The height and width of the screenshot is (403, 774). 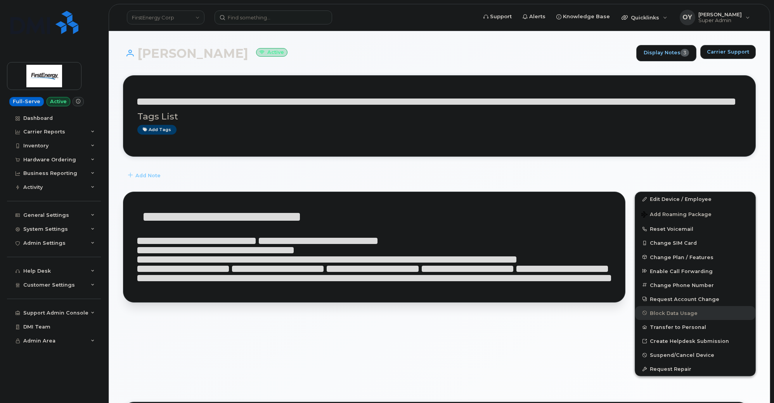 What do you see at coordinates (695, 199) in the screenshot?
I see `a: Edit Device / Employee` at bounding box center [695, 199].